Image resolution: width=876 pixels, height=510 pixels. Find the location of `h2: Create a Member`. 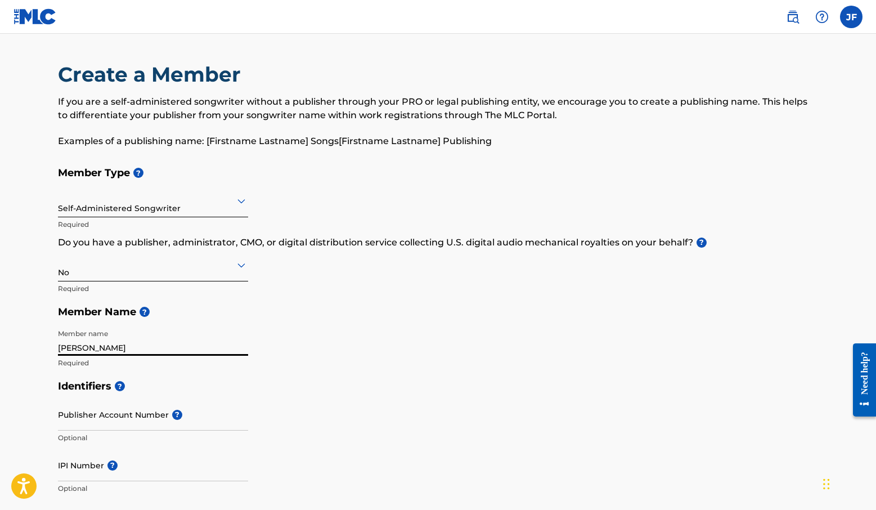

h2: Create a Member is located at coordinates (152, 74).